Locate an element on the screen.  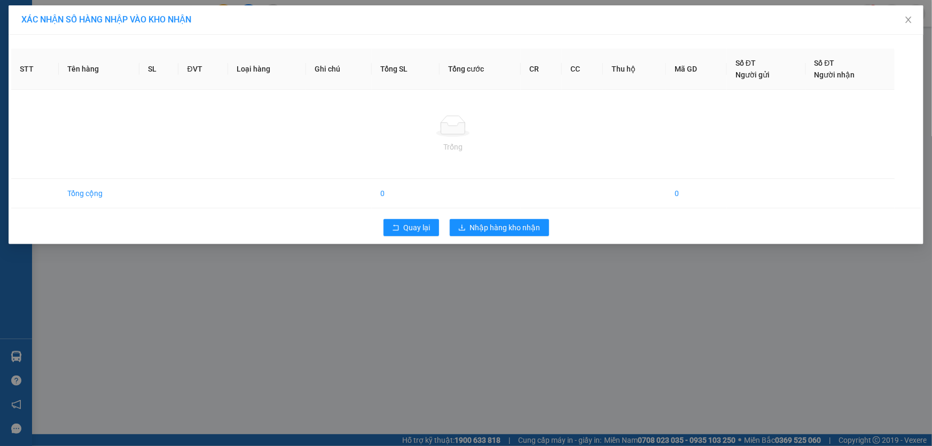
th: ĐVT is located at coordinates (203, 69).